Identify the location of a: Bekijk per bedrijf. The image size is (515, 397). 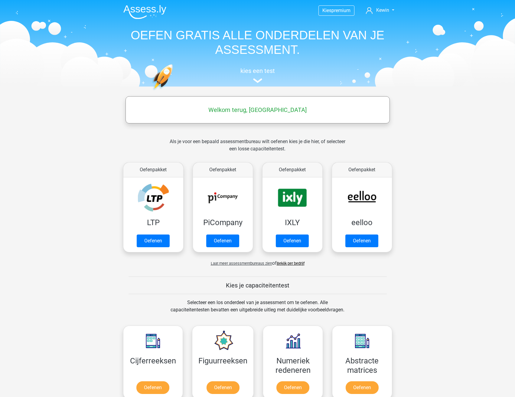
(291, 263).